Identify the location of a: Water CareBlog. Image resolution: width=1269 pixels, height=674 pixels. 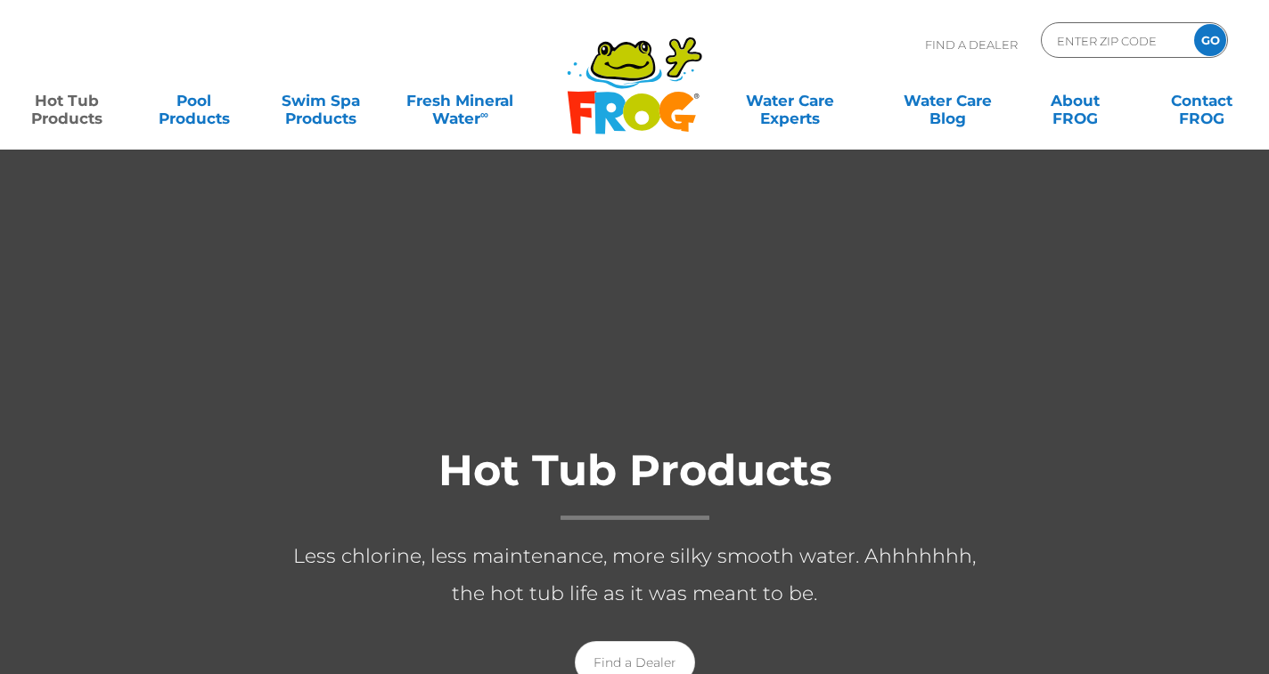
(948, 101).